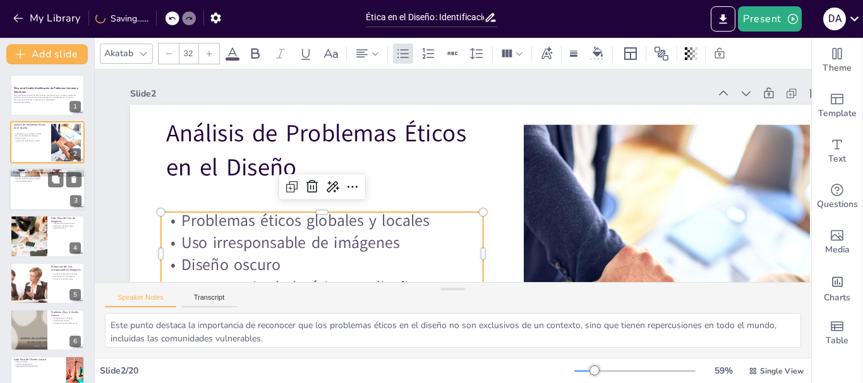 The width and height of the screenshot is (863, 383). Describe the element at coordinates (66, 277) in the screenshot. I see `p: Documentación de fortalezas` at that location.